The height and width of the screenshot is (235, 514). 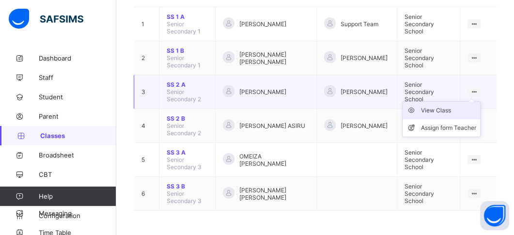 I want to click on span: Support Team, so click(x=360, y=24).